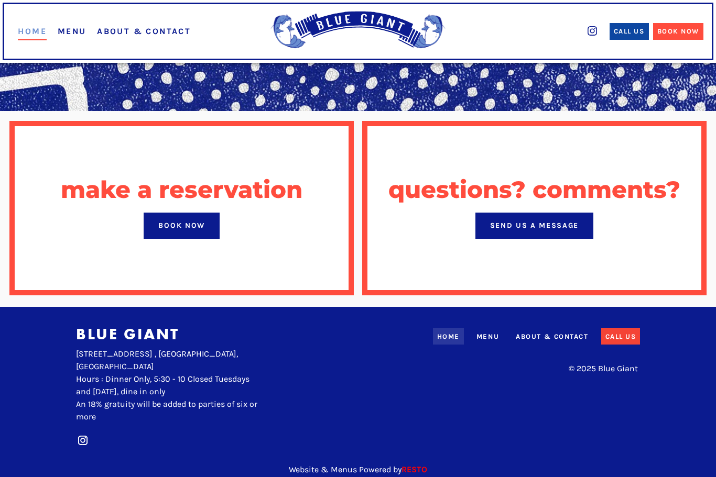 The image size is (716, 477). I want to click on h3: Blue Giant, so click(169, 334).